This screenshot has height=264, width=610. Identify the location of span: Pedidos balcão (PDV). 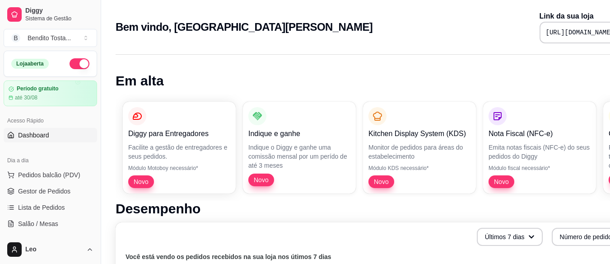
(49, 175).